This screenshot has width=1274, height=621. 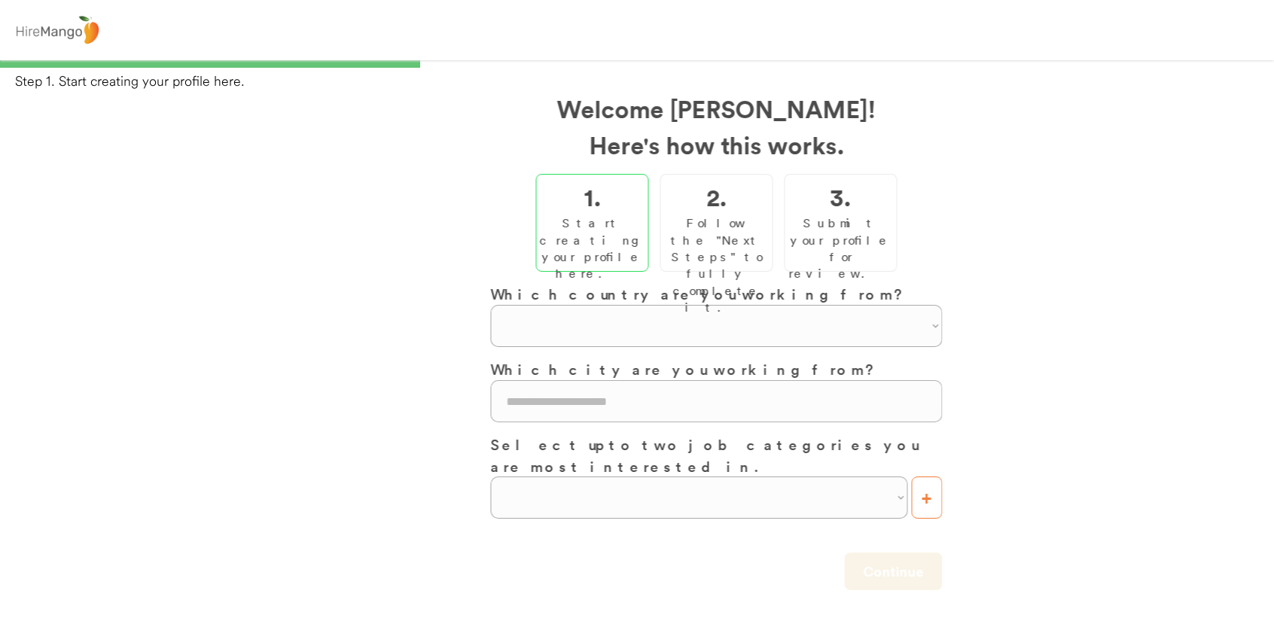 I want to click on h3: Which city are you working from?, so click(x=716, y=369).